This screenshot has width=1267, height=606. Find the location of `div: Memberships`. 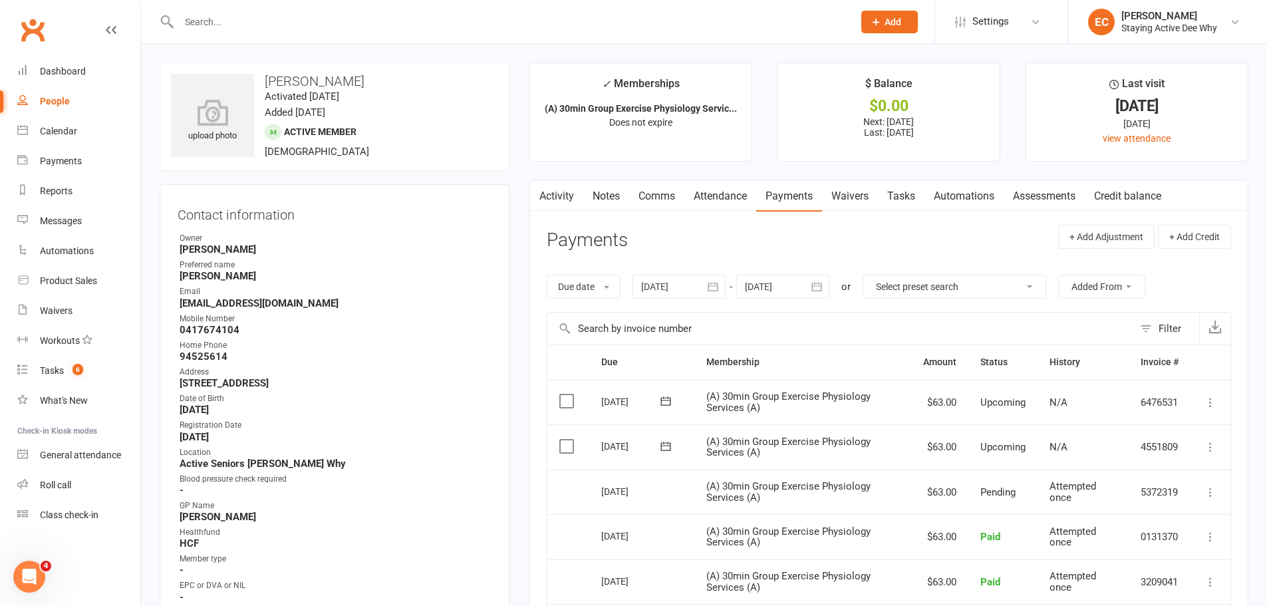

div: Memberships is located at coordinates (641, 87).